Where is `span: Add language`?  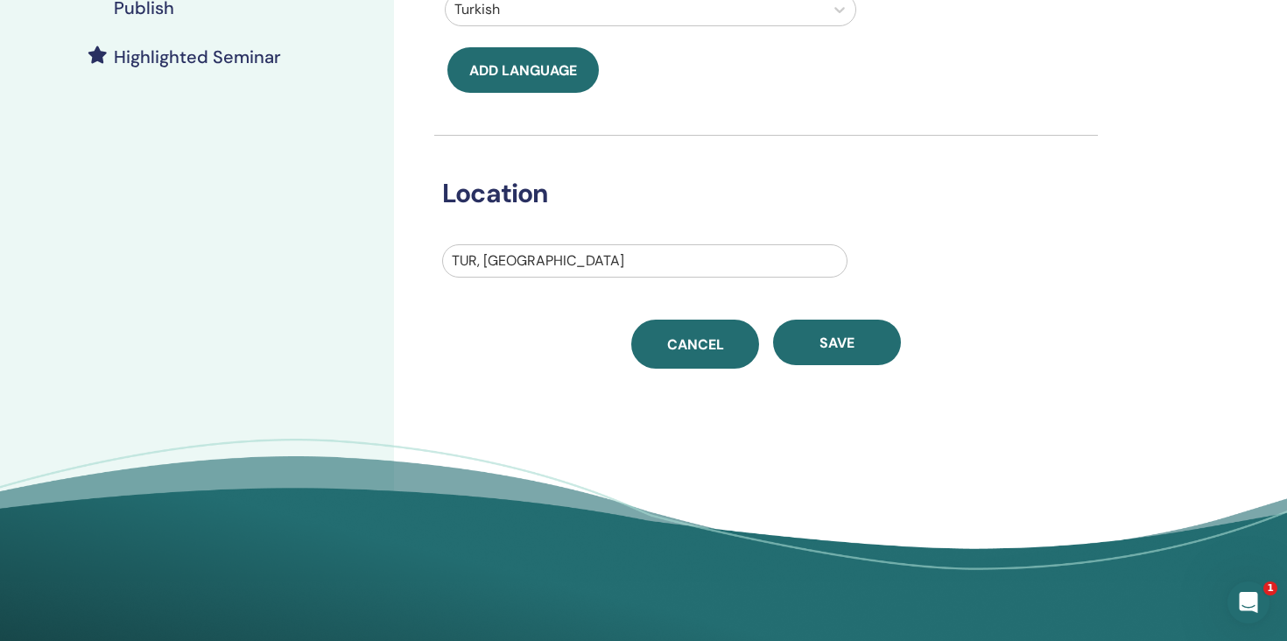 span: Add language is located at coordinates (522, 70).